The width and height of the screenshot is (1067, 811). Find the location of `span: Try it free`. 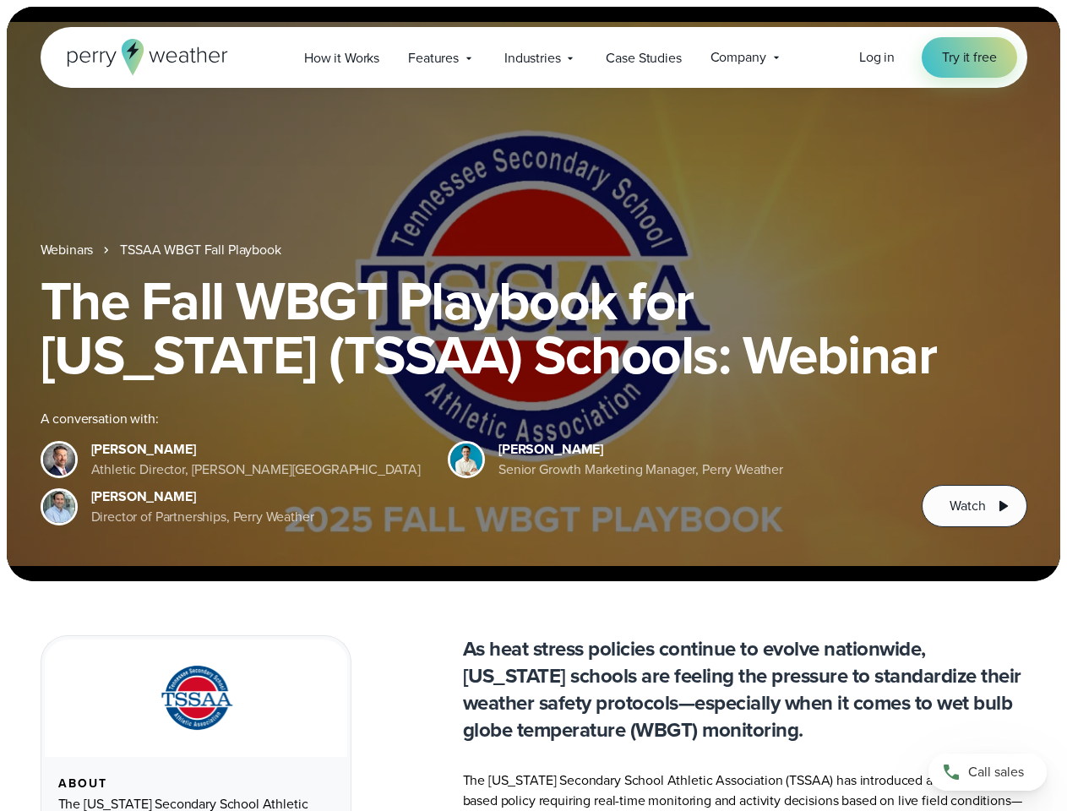

span: Try it free is located at coordinates (969, 57).